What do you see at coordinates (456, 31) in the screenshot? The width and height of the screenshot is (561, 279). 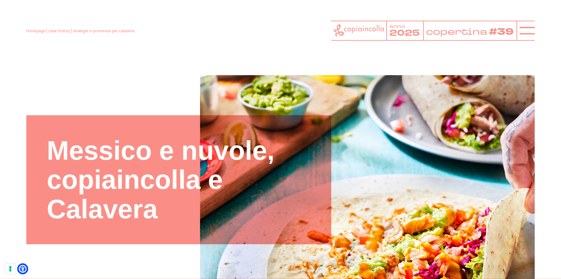 I see `tspan: copertina` at bounding box center [456, 31].